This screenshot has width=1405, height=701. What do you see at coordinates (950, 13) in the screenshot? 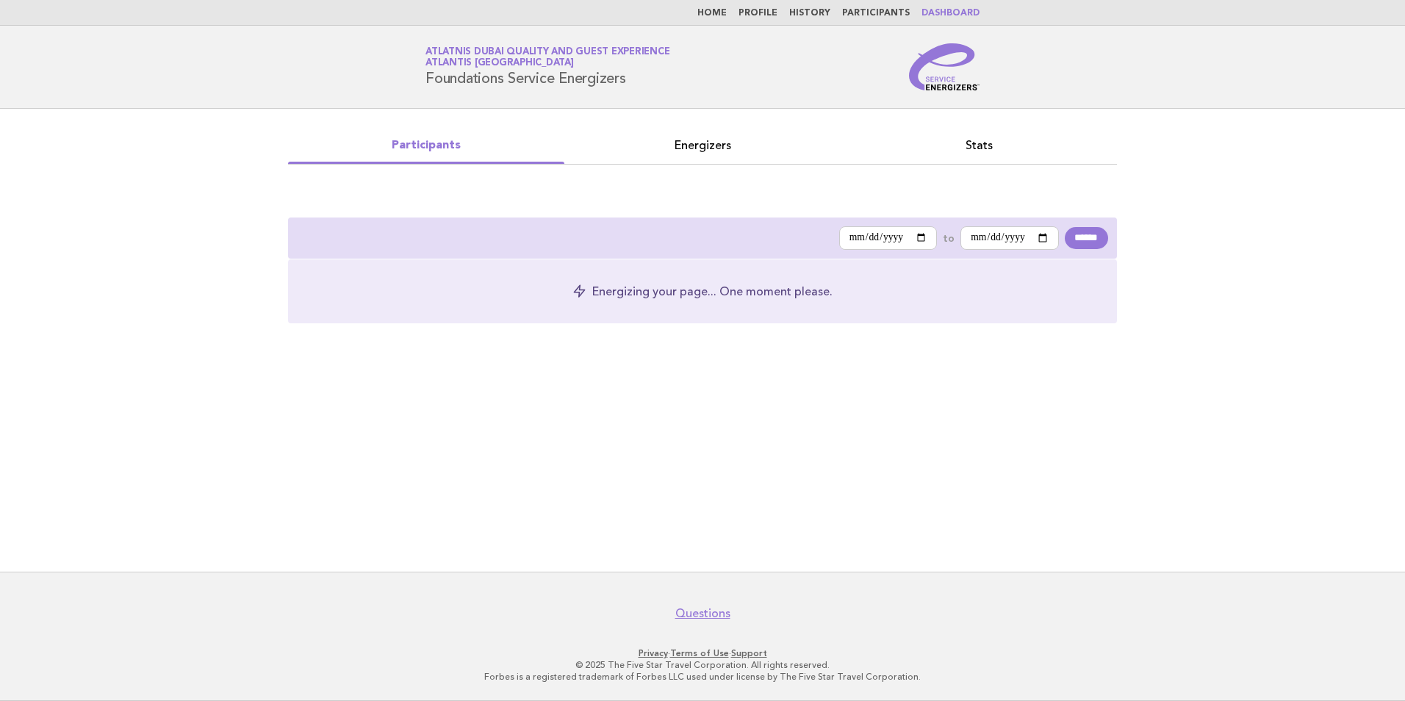
I see `a: Dashboard` at bounding box center [950, 13].